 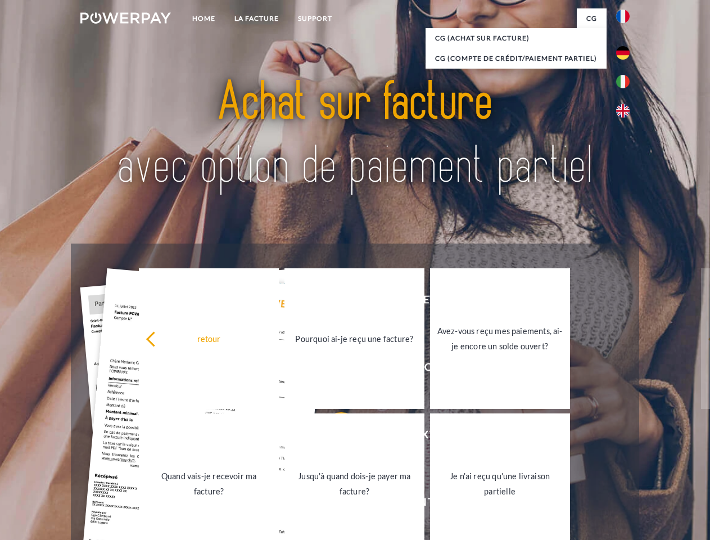 I want to click on div: Pourquoi ai-je reçu une facture?, so click(x=354, y=338).